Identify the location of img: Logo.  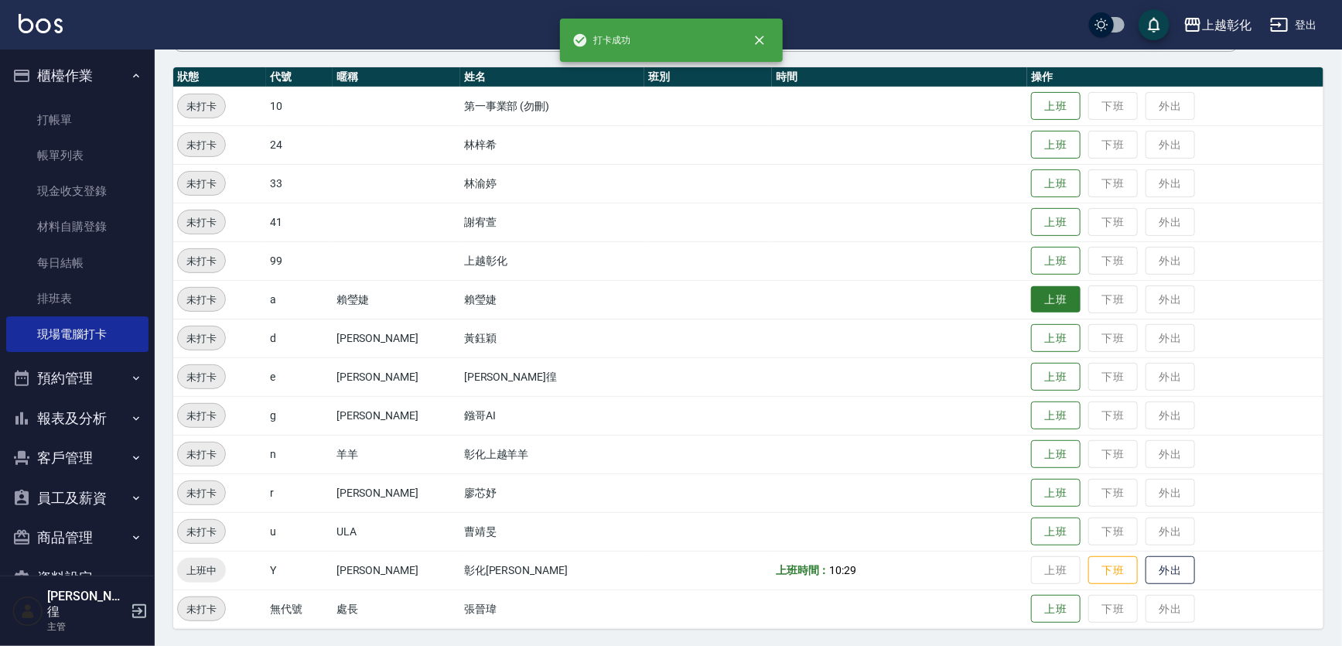
(40, 23).